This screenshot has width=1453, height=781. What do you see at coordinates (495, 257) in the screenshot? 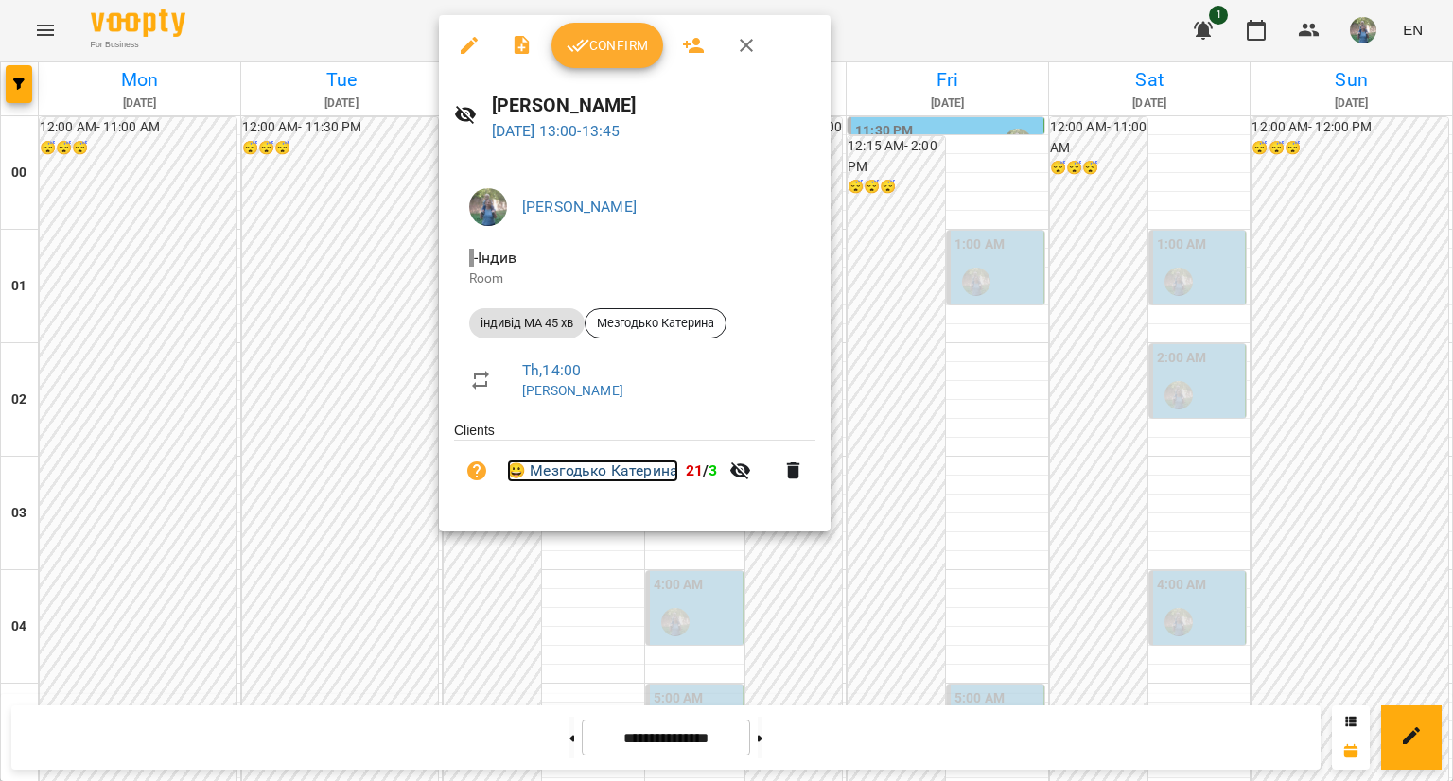
I see `span: - Індив` at bounding box center [495, 257].